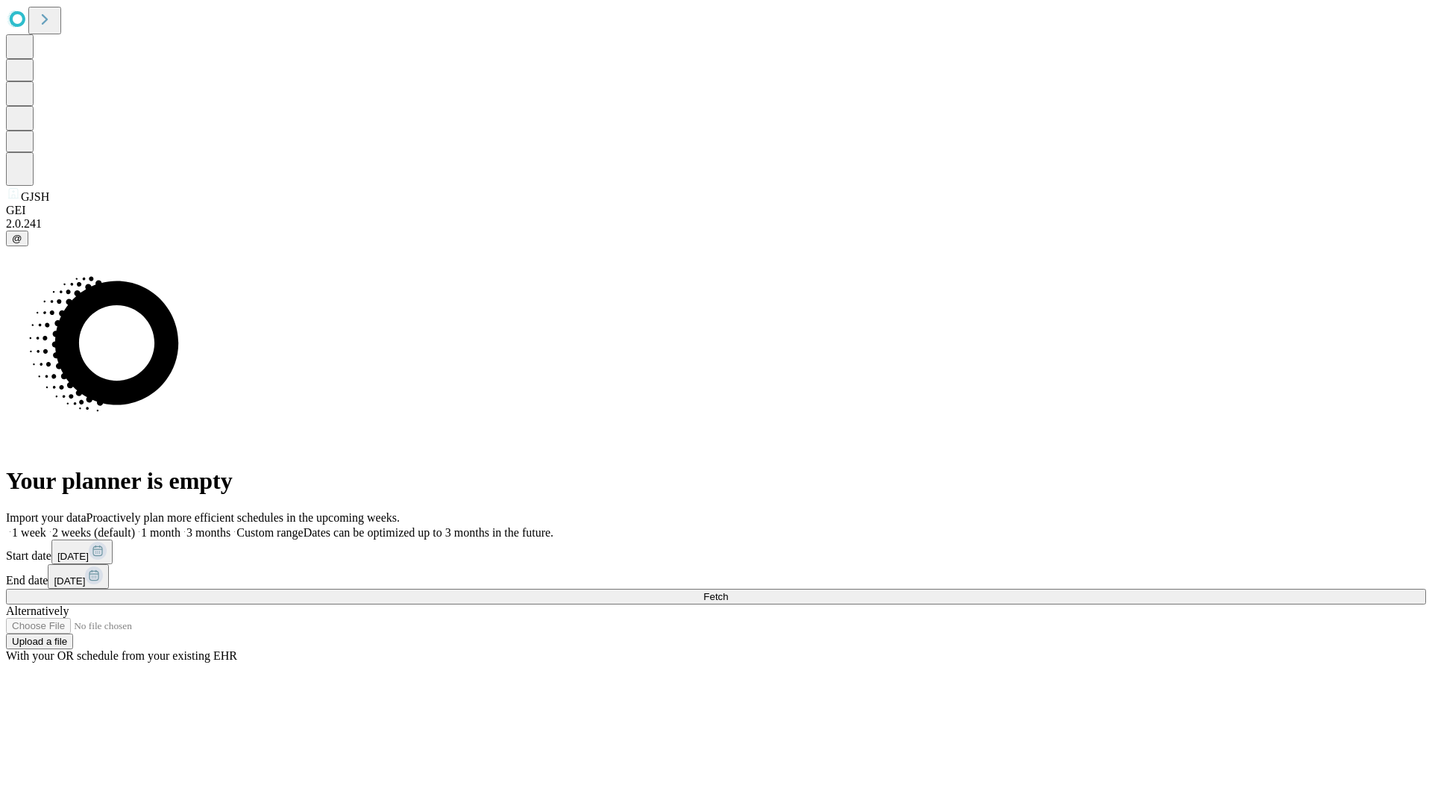  What do you see at coordinates (93, 532) in the screenshot?
I see `span: 2 weeks (default)` at bounding box center [93, 532].